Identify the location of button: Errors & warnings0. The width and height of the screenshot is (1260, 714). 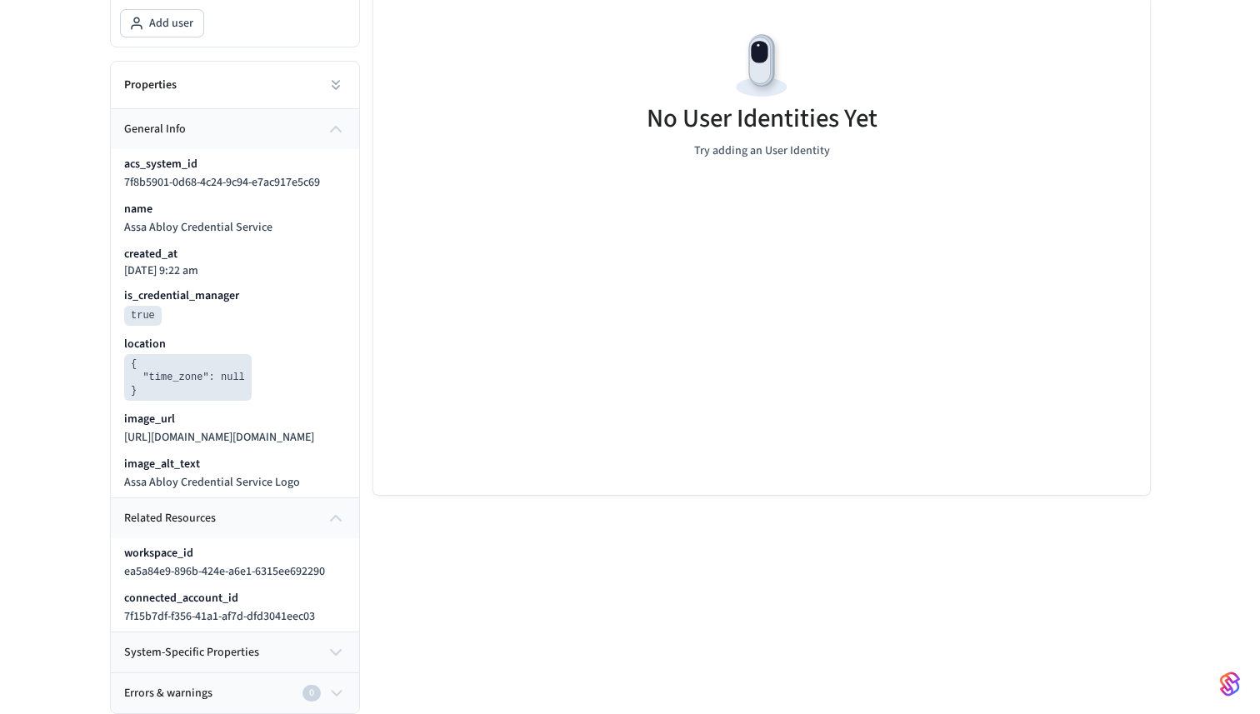
(235, 693).